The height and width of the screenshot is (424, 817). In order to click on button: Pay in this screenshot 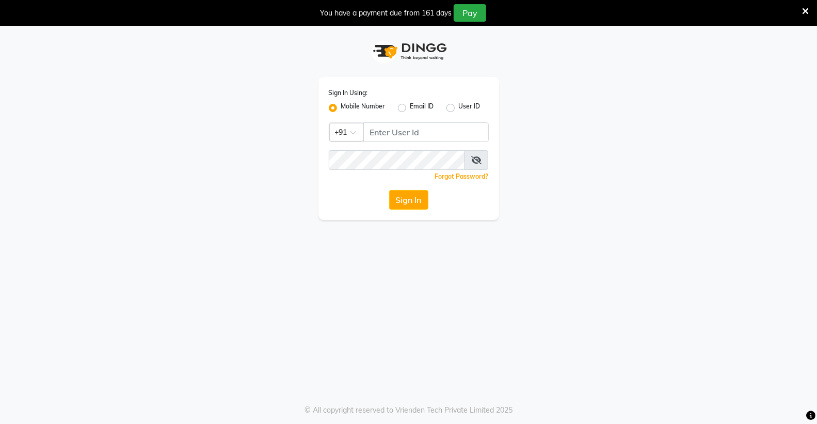, I will do `click(469, 13)`.